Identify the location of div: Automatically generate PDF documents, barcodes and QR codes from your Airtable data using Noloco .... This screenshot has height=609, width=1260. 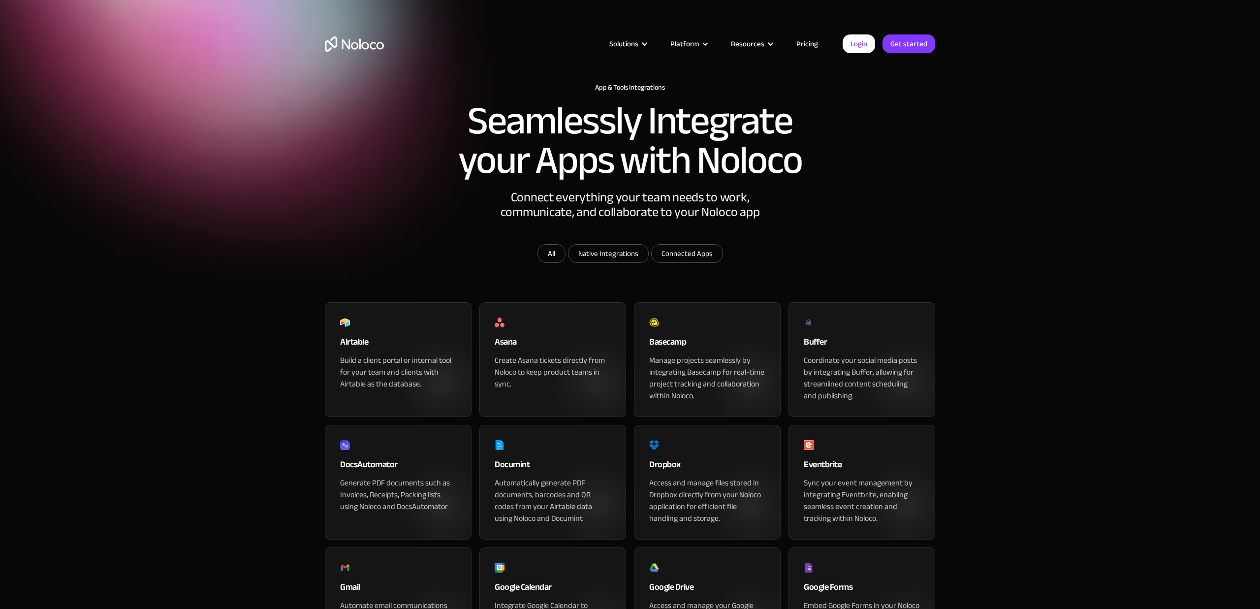
(553, 501).